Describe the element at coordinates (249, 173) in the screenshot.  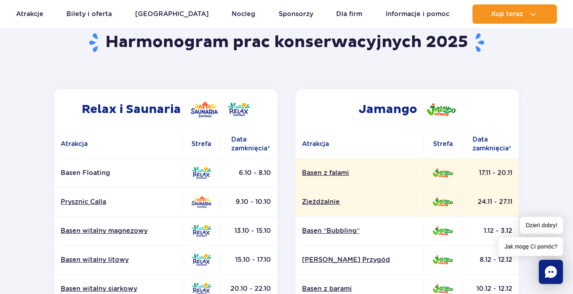
I see `td: 6.10 - 8.10` at that location.